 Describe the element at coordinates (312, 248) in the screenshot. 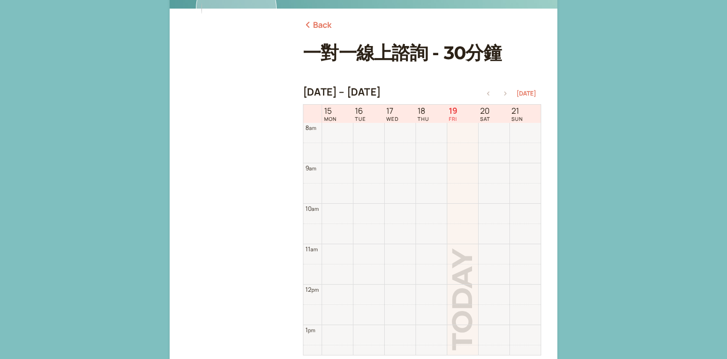

I see `div: 11` at that location.